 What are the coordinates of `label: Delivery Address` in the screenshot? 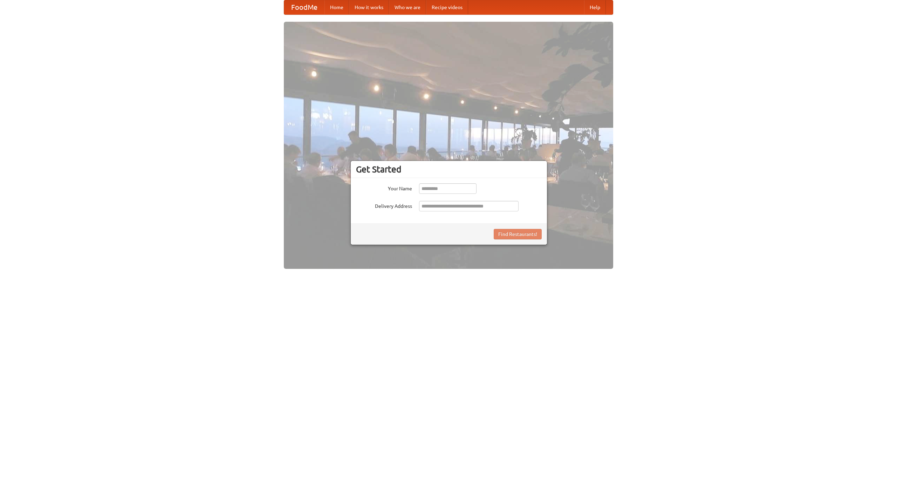 It's located at (384, 205).